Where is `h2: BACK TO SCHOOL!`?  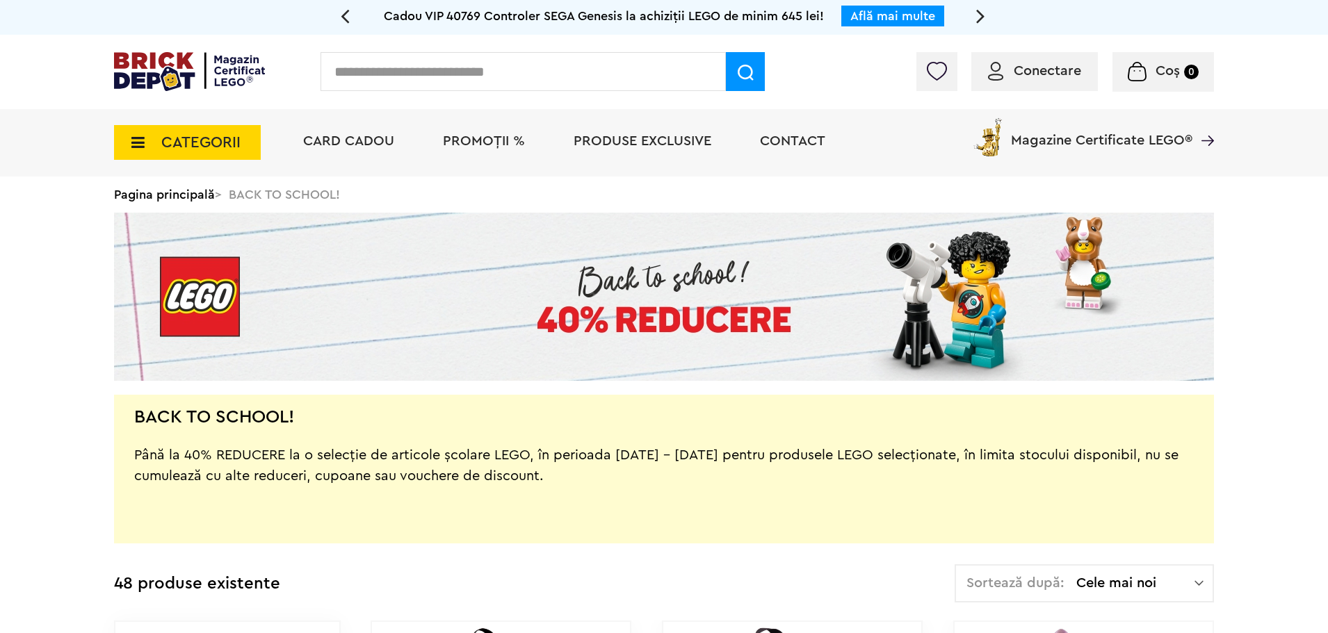 h2: BACK TO SCHOOL! is located at coordinates (214, 417).